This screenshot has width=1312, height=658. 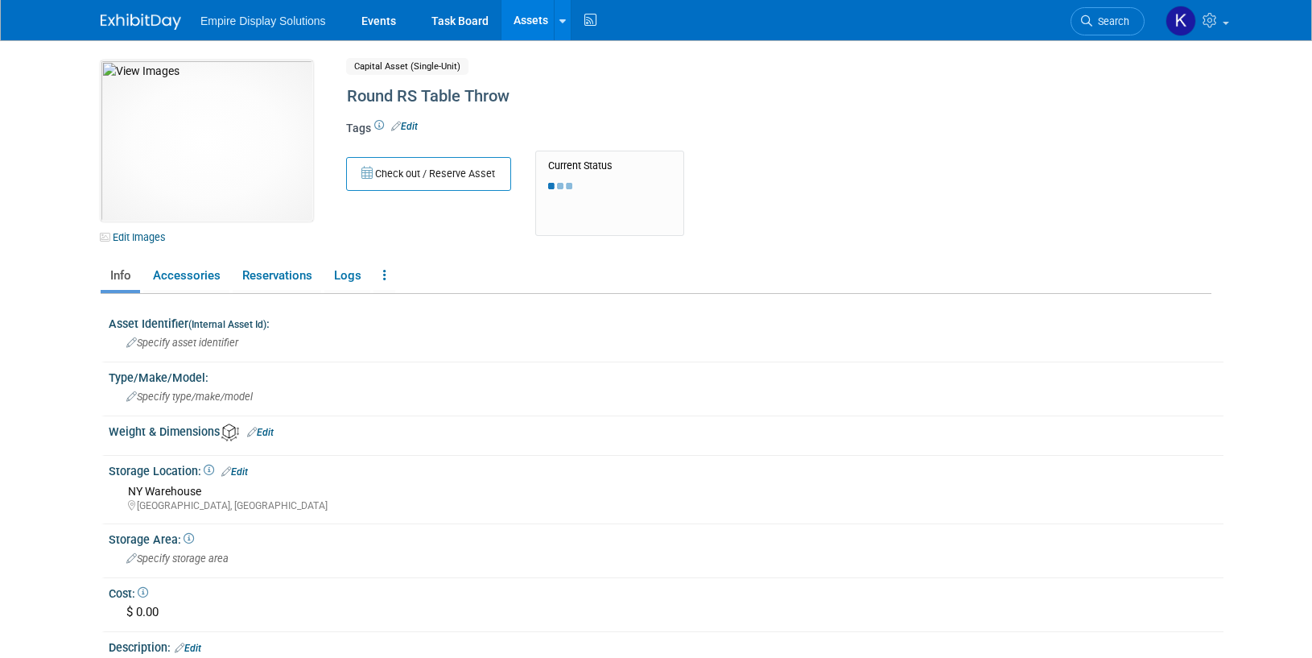 What do you see at coordinates (1111, 21) in the screenshot?
I see `span: Search` at bounding box center [1111, 21].